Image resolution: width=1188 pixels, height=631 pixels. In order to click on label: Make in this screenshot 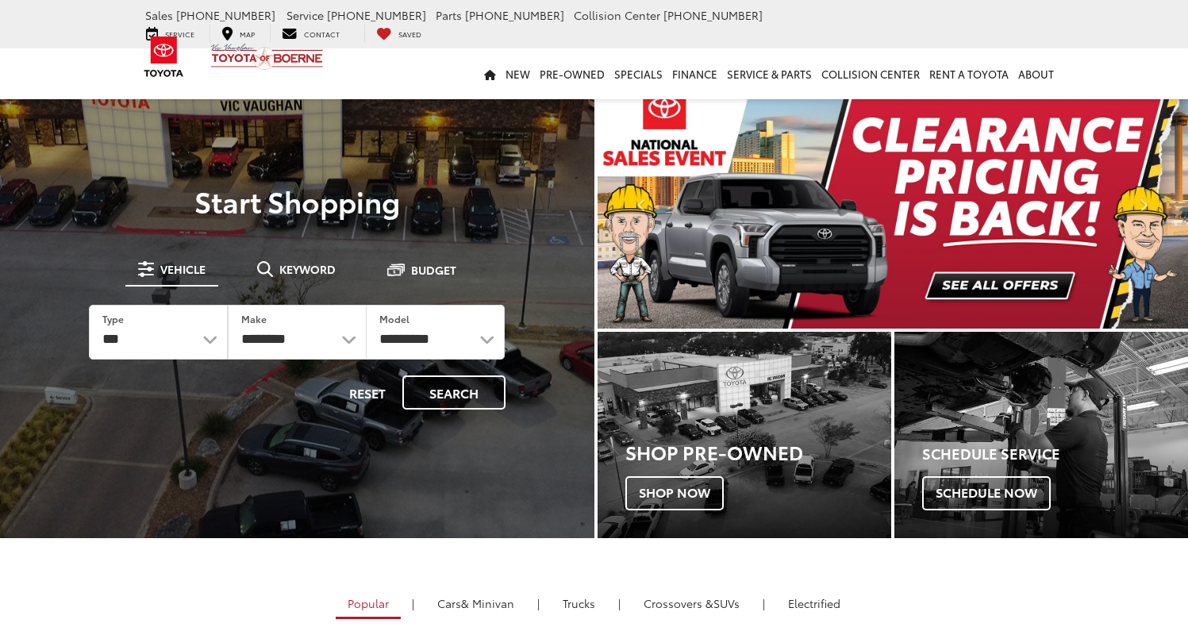, I will do `click(254, 318)`.